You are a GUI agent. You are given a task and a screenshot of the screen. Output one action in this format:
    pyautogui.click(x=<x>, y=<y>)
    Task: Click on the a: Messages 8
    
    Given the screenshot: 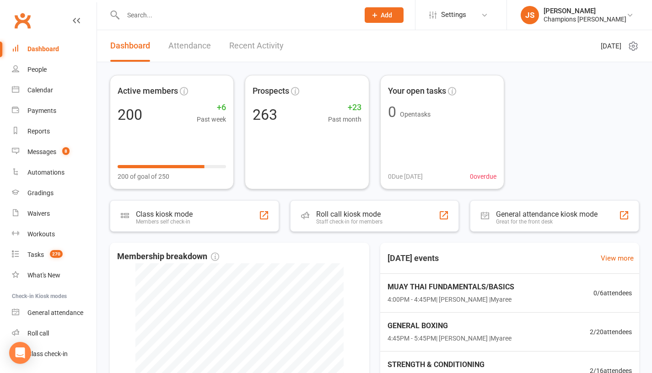 What is the action you would take?
    pyautogui.click(x=54, y=152)
    